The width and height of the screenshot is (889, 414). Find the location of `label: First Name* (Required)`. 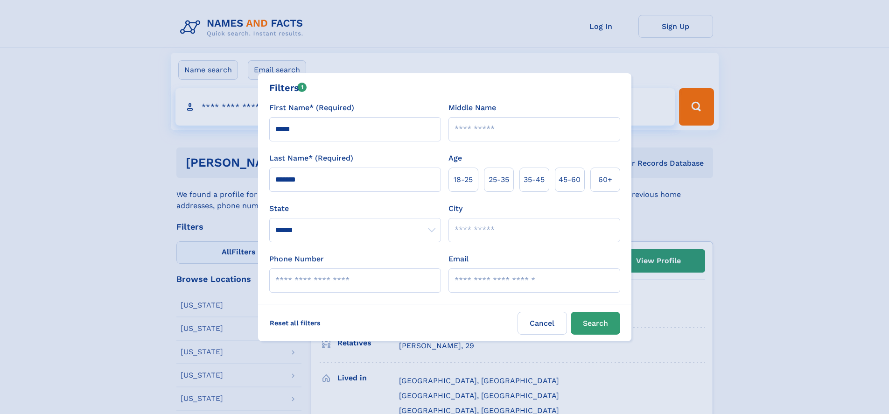

label: First Name* (Required) is located at coordinates (312, 108).